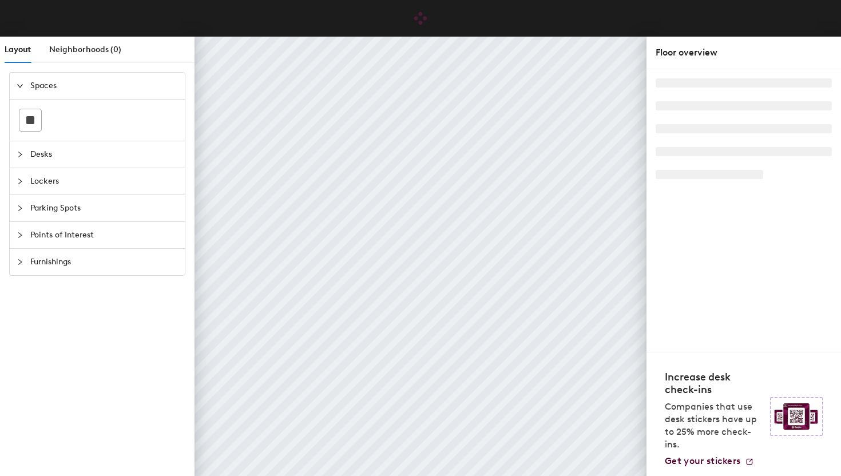 Image resolution: width=841 pixels, height=476 pixels. What do you see at coordinates (104, 235) in the screenshot?
I see `span: Points of Interest` at bounding box center [104, 235].